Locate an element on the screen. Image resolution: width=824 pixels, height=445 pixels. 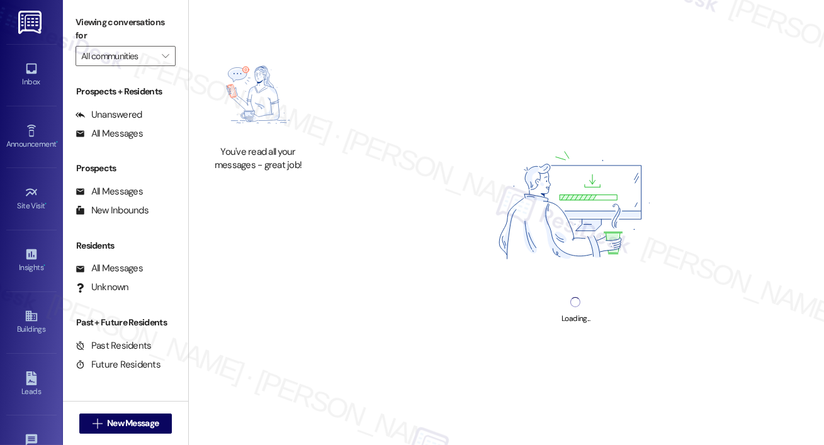
div: Past Residents is located at coordinates (113, 346).